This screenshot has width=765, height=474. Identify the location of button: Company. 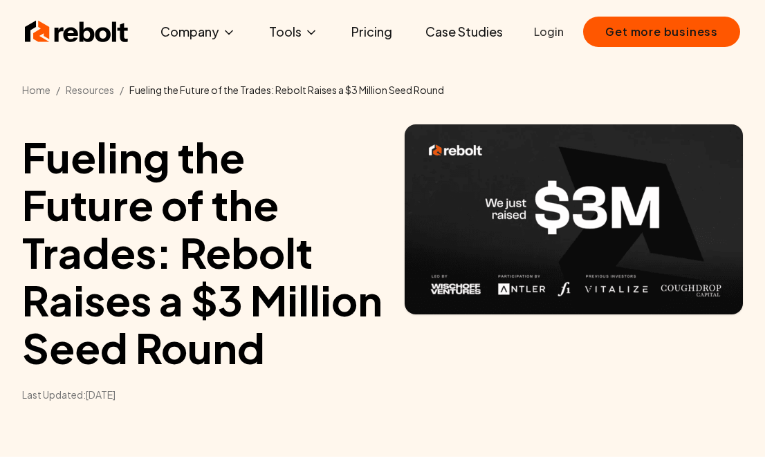
(198, 32).